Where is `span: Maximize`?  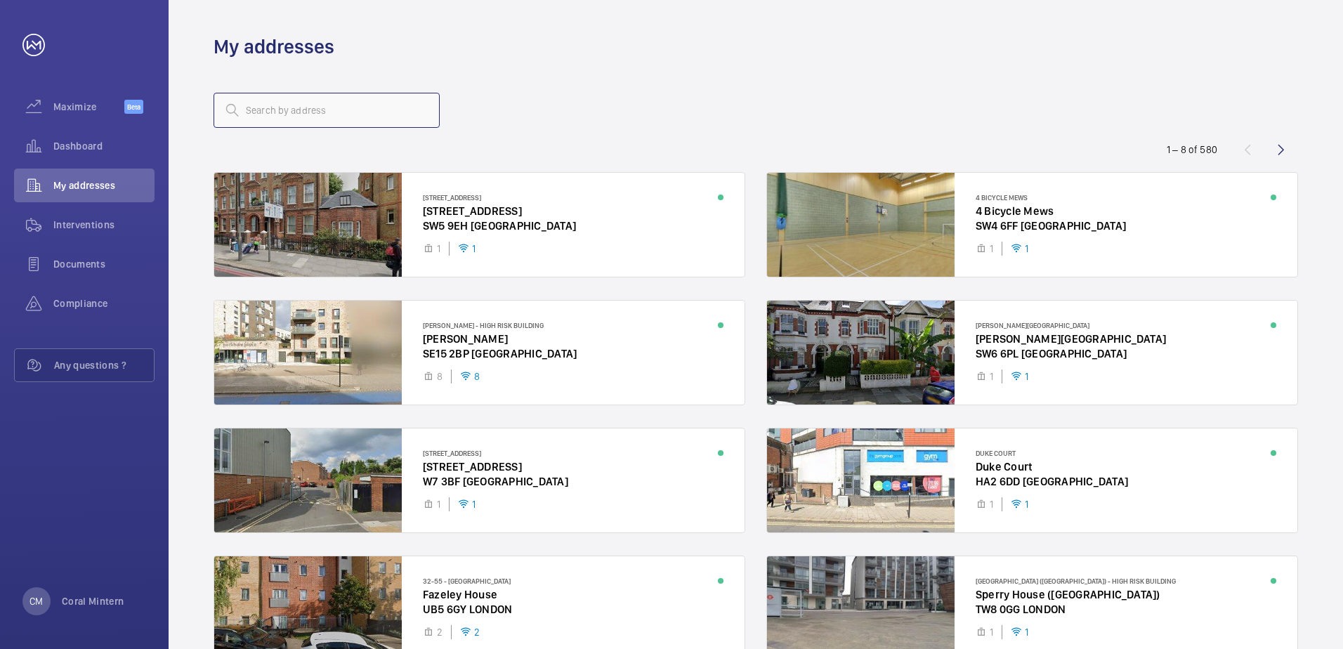
span: Maximize is located at coordinates (89, 107).